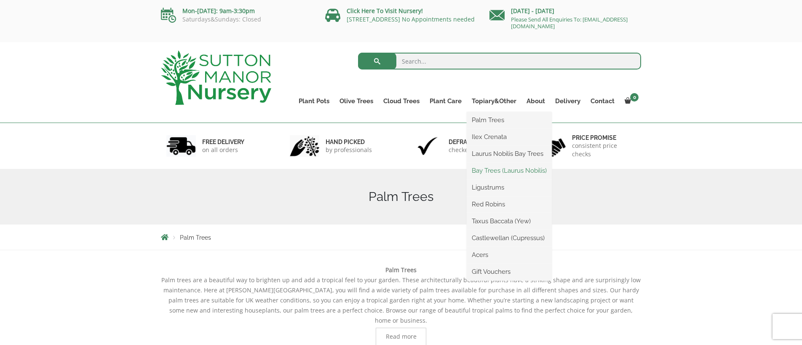  What do you see at coordinates (384, 11) in the screenshot?
I see `a: Click Here To Visit Nursery!` at bounding box center [384, 11].